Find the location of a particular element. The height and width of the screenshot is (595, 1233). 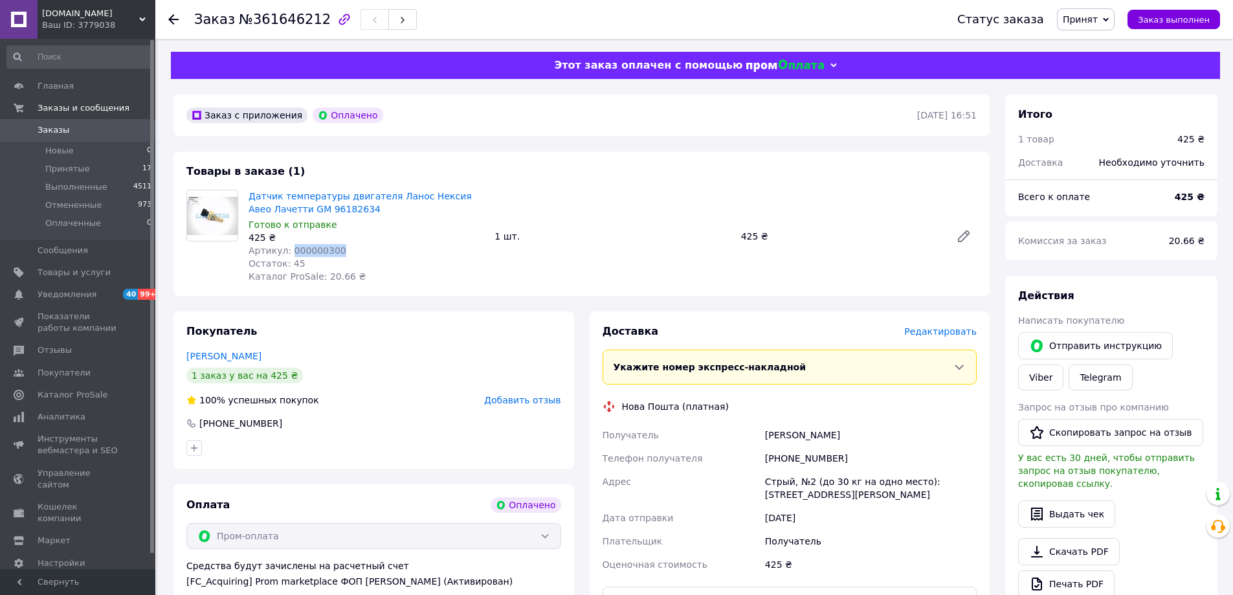

button: Отправить инструкцию is located at coordinates (1095, 346).